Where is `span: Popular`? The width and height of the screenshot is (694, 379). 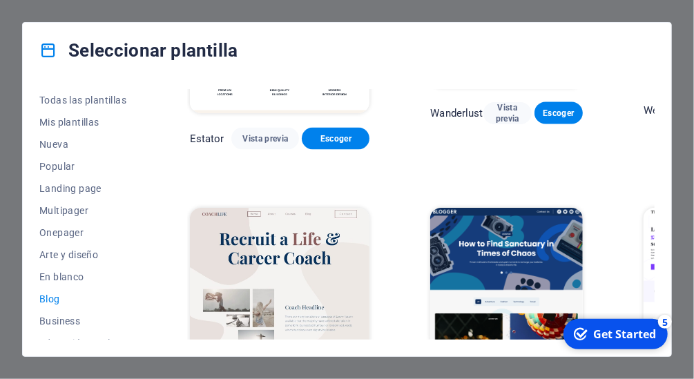
span: Popular is located at coordinates (84, 166).